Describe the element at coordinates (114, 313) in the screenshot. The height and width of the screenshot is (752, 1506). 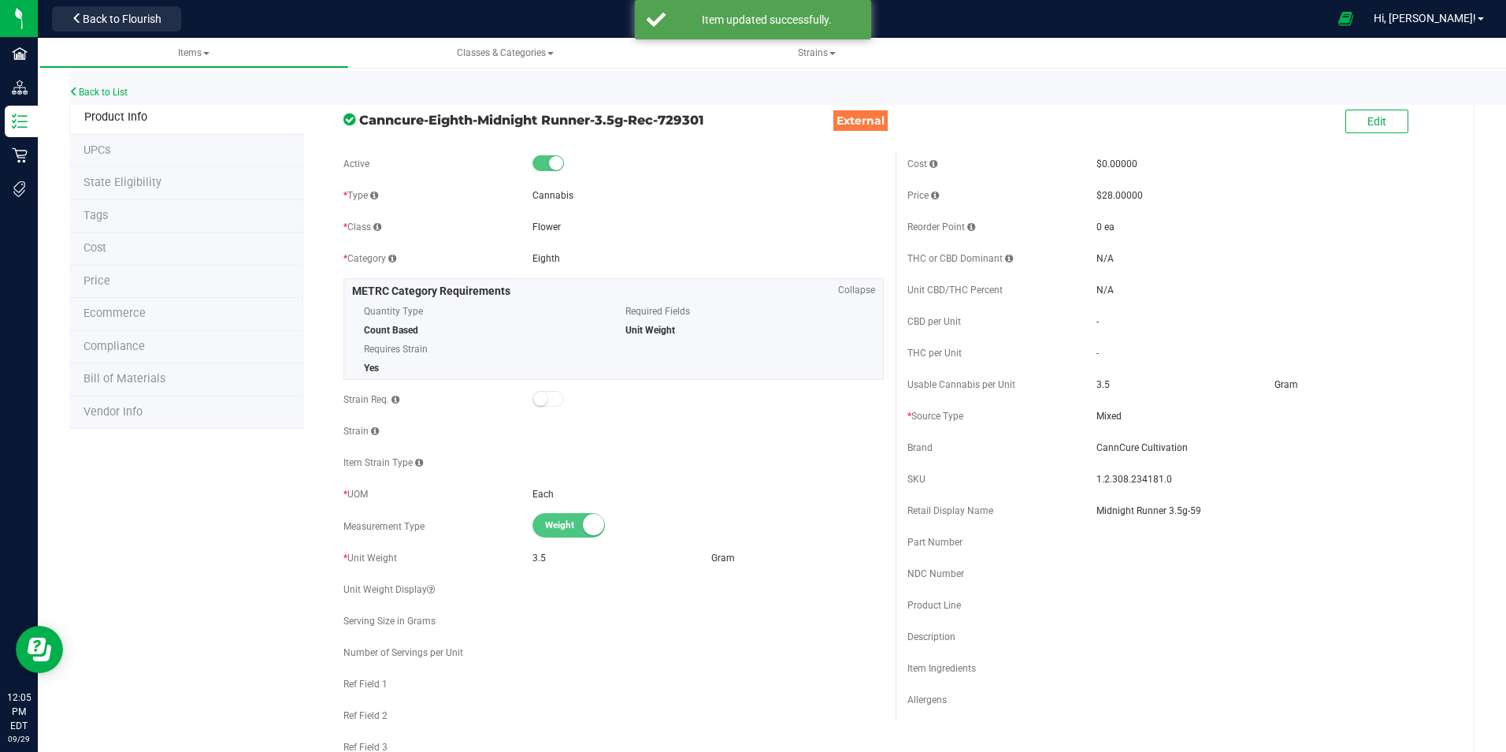
I see `span: Ecommerce` at that location.